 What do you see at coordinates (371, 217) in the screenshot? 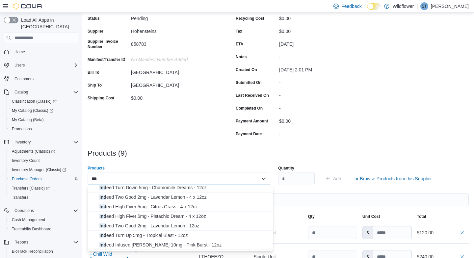
I see `span: Unit Cost` at bounding box center [371, 217].